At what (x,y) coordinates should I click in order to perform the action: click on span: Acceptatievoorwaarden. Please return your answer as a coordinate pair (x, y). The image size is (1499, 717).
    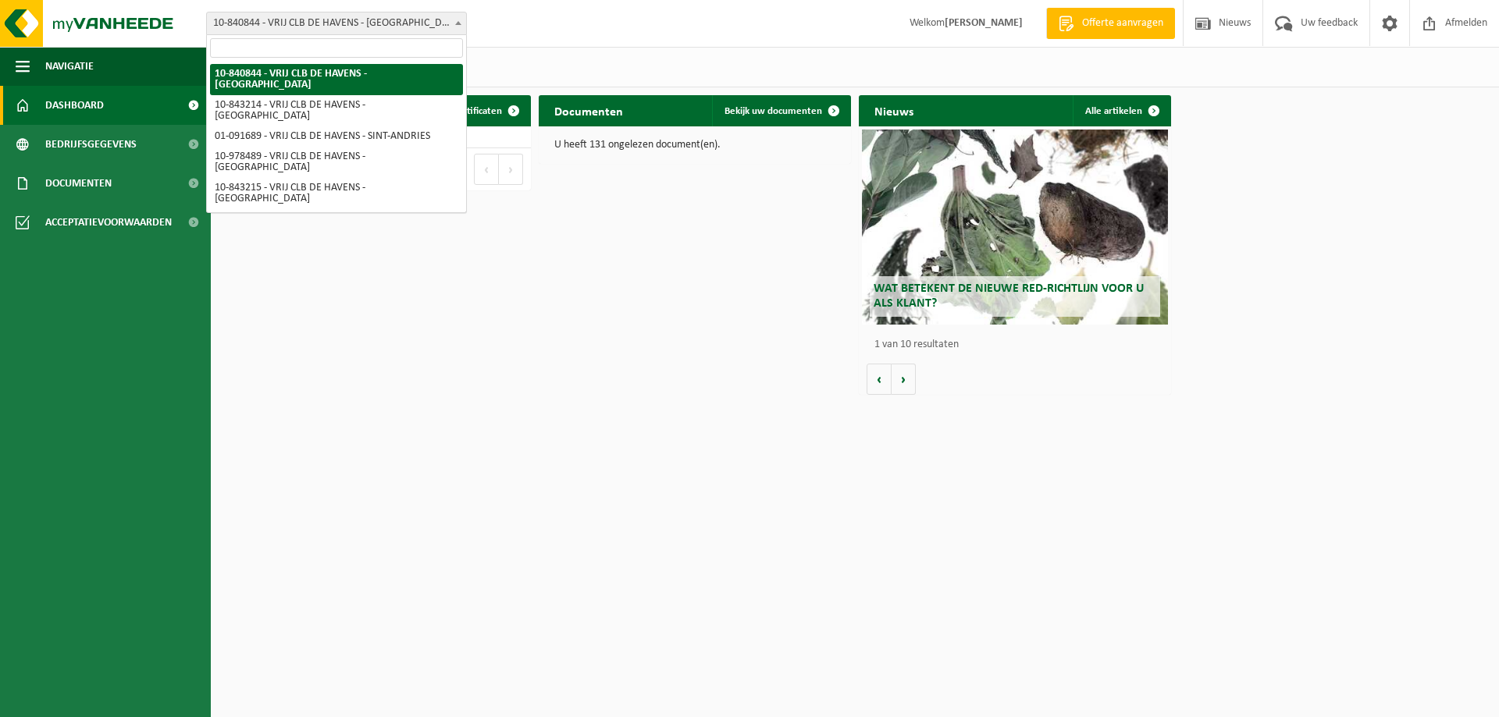
    Looking at the image, I should click on (109, 222).